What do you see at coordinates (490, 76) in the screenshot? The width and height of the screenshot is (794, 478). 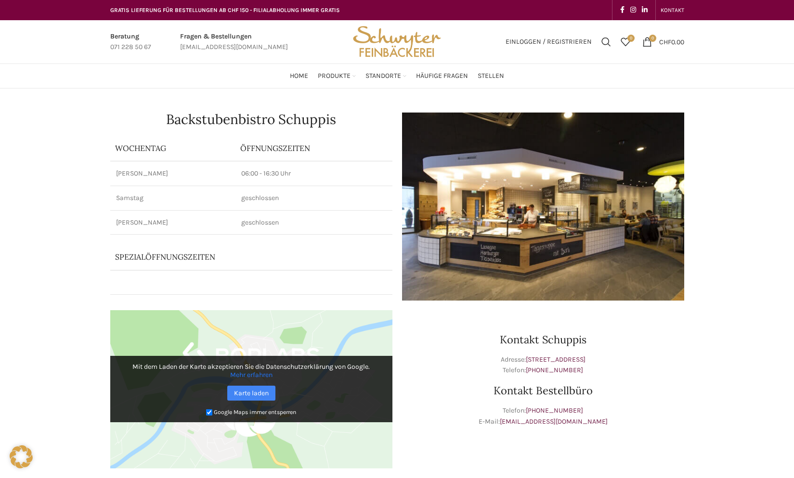 I see `a: Stellen` at bounding box center [490, 76].